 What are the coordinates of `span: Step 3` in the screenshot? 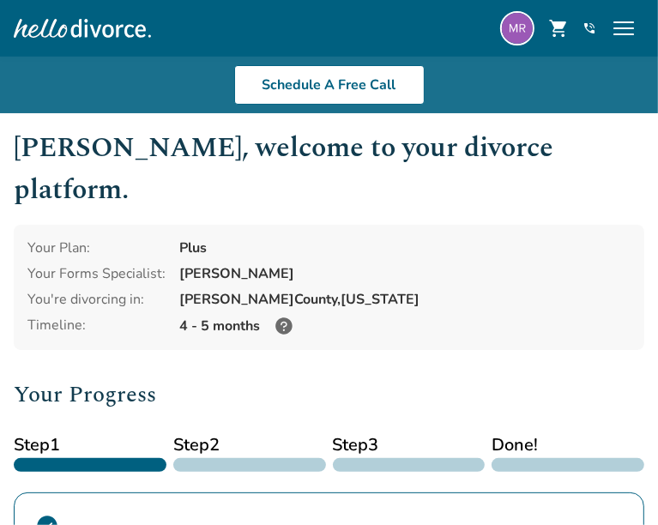 It's located at (409, 445).